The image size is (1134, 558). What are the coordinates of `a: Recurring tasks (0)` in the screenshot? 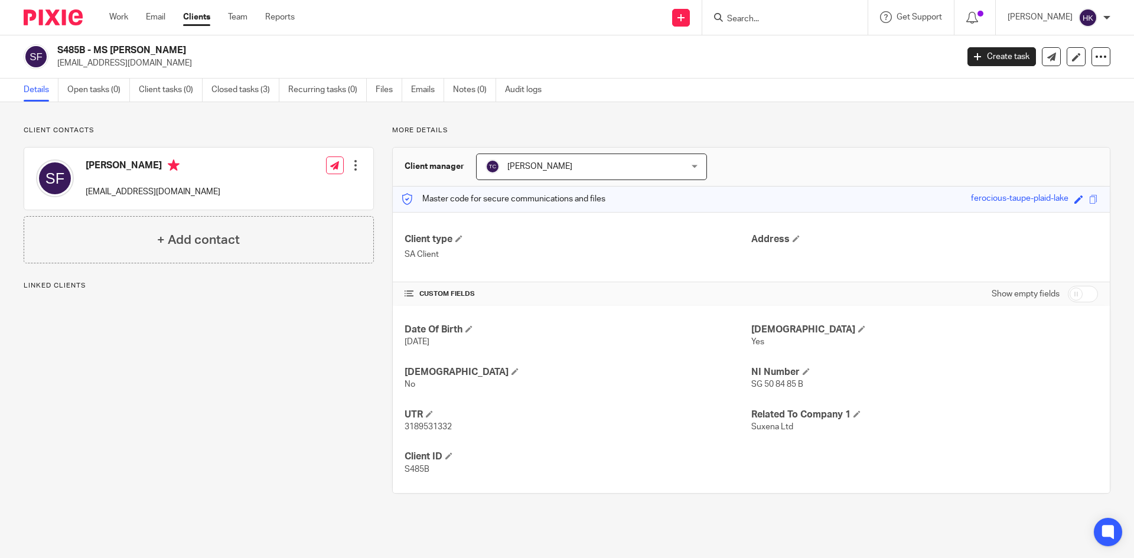 It's located at (327, 90).